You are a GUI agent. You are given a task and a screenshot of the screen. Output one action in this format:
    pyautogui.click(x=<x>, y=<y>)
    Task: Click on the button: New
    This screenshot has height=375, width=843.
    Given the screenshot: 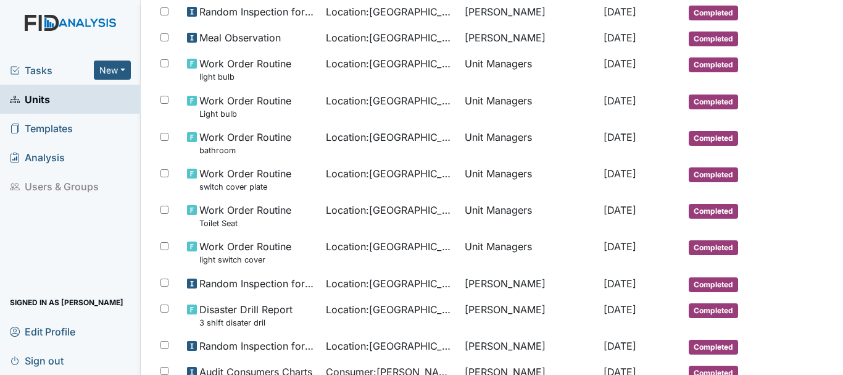 What is the action you would take?
    pyautogui.click(x=112, y=70)
    